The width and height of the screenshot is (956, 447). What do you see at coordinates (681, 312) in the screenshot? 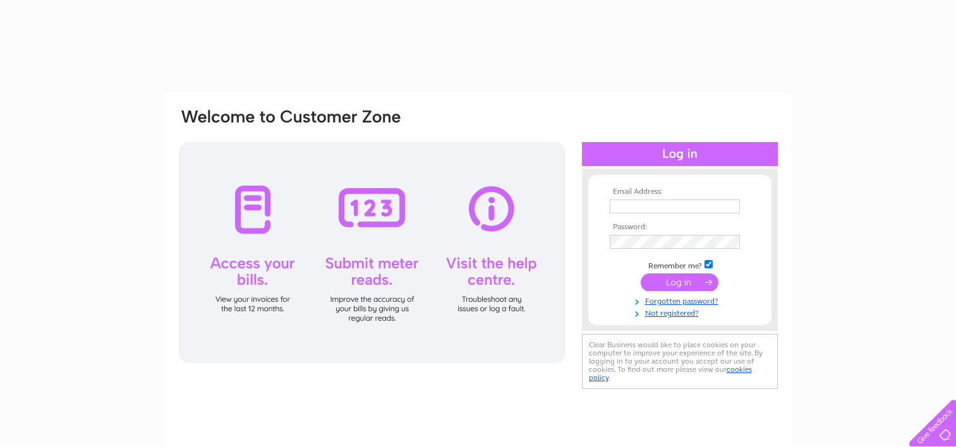
I see `a: Not registered?` at bounding box center [681, 312].